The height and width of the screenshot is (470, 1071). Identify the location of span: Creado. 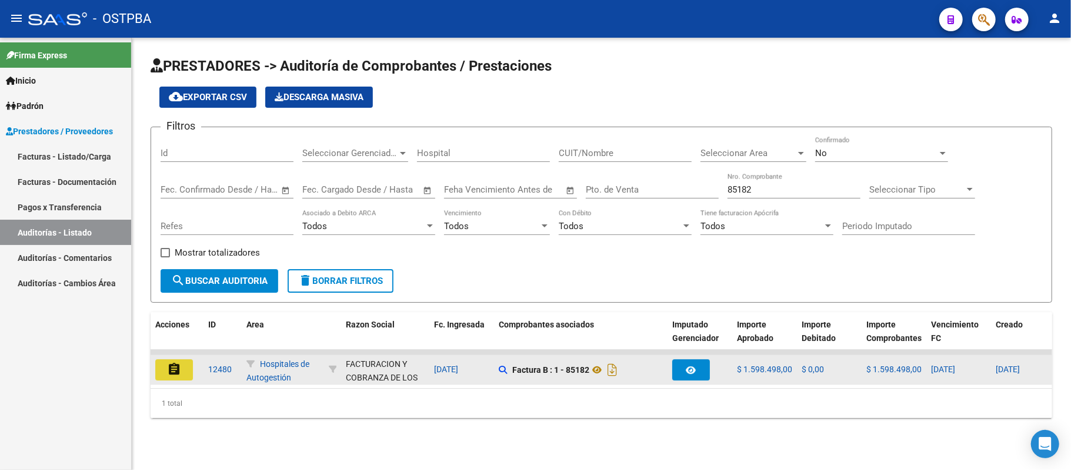
(1010, 324).